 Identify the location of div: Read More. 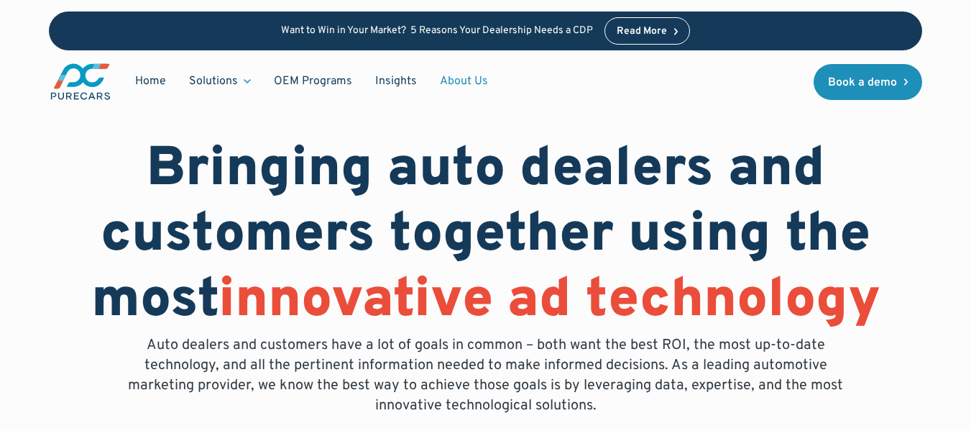
(642, 32).